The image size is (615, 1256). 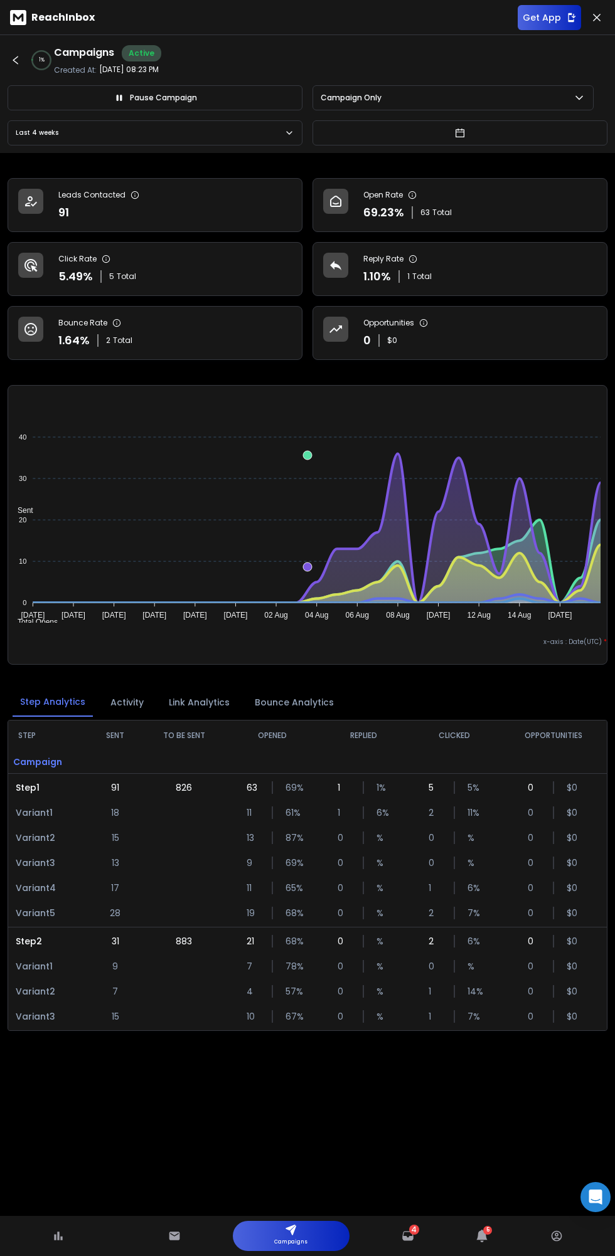 I want to click on p: 5 %, so click(x=473, y=788).